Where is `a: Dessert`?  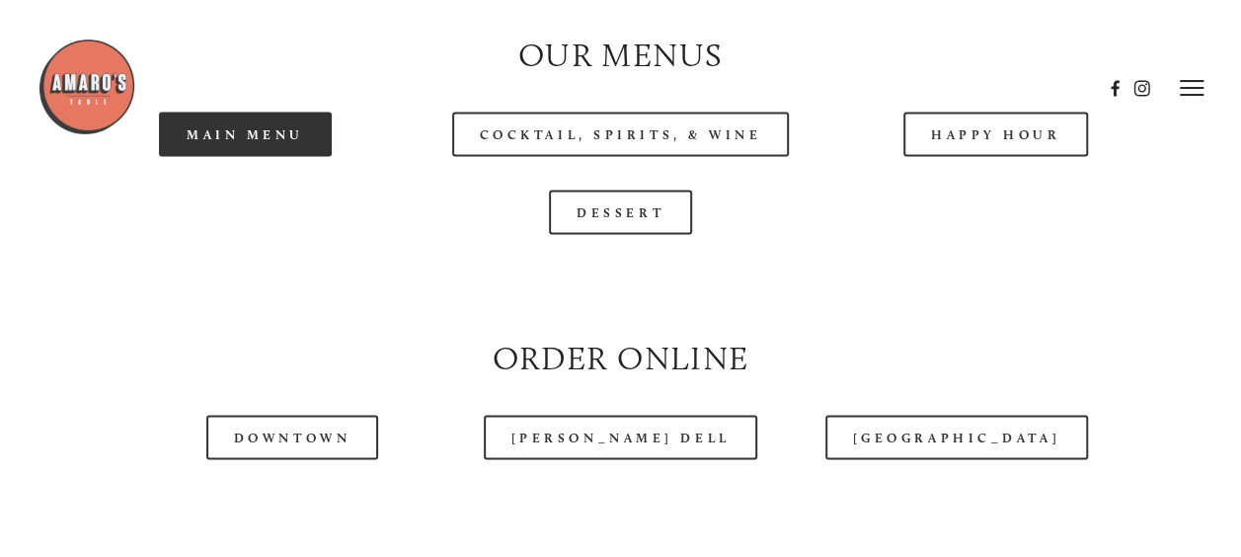 a: Dessert is located at coordinates (620, 211).